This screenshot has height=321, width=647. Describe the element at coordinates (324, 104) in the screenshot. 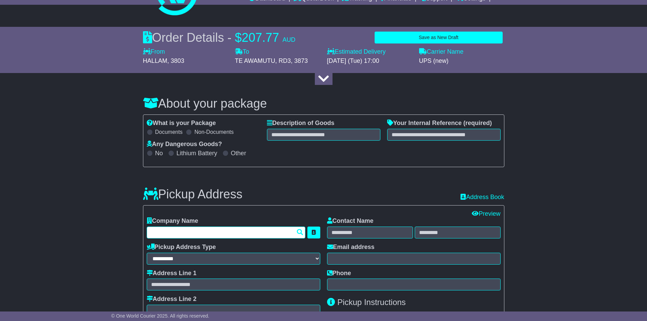

I see `h3: About your package` at that location.